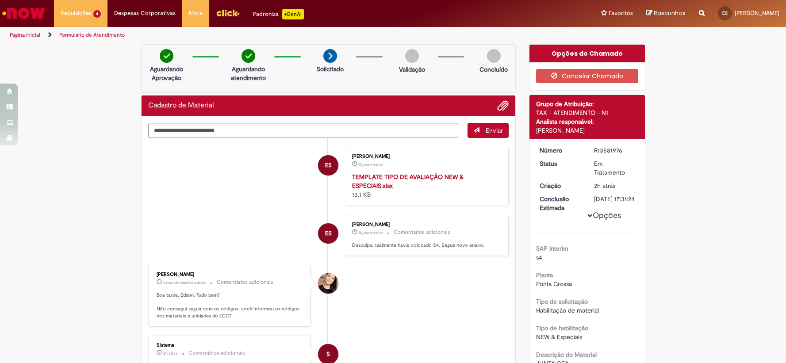 This screenshot has height=363, width=786. What do you see at coordinates (587, 54) in the screenshot?
I see `div: Opções do Chamado` at bounding box center [587, 54].